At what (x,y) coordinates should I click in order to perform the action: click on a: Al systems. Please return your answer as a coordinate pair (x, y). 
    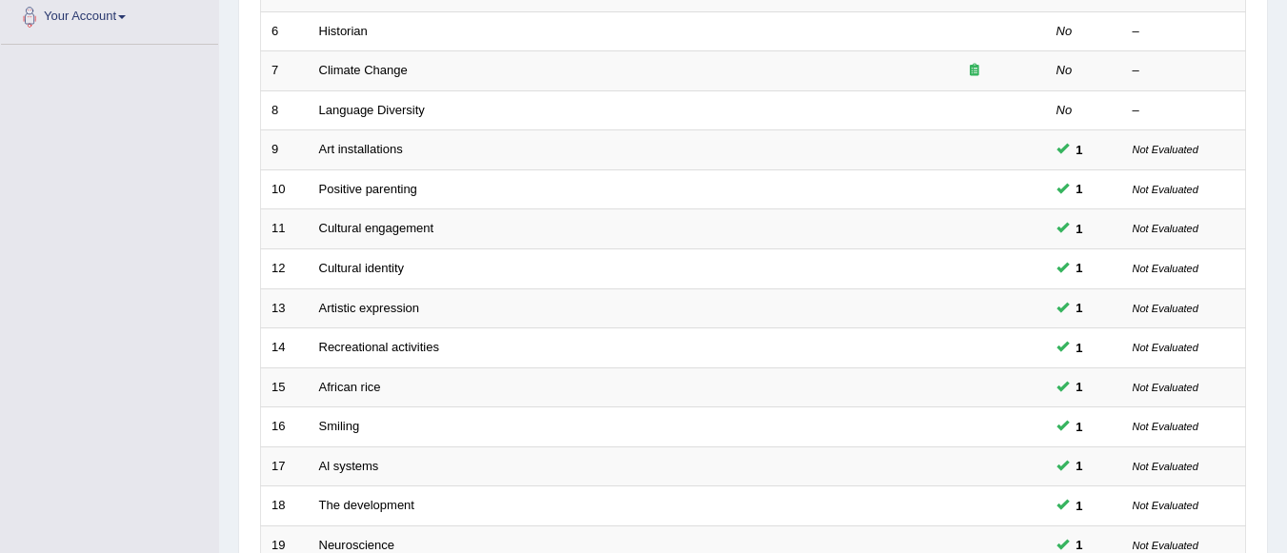
    Looking at the image, I should click on (349, 466).